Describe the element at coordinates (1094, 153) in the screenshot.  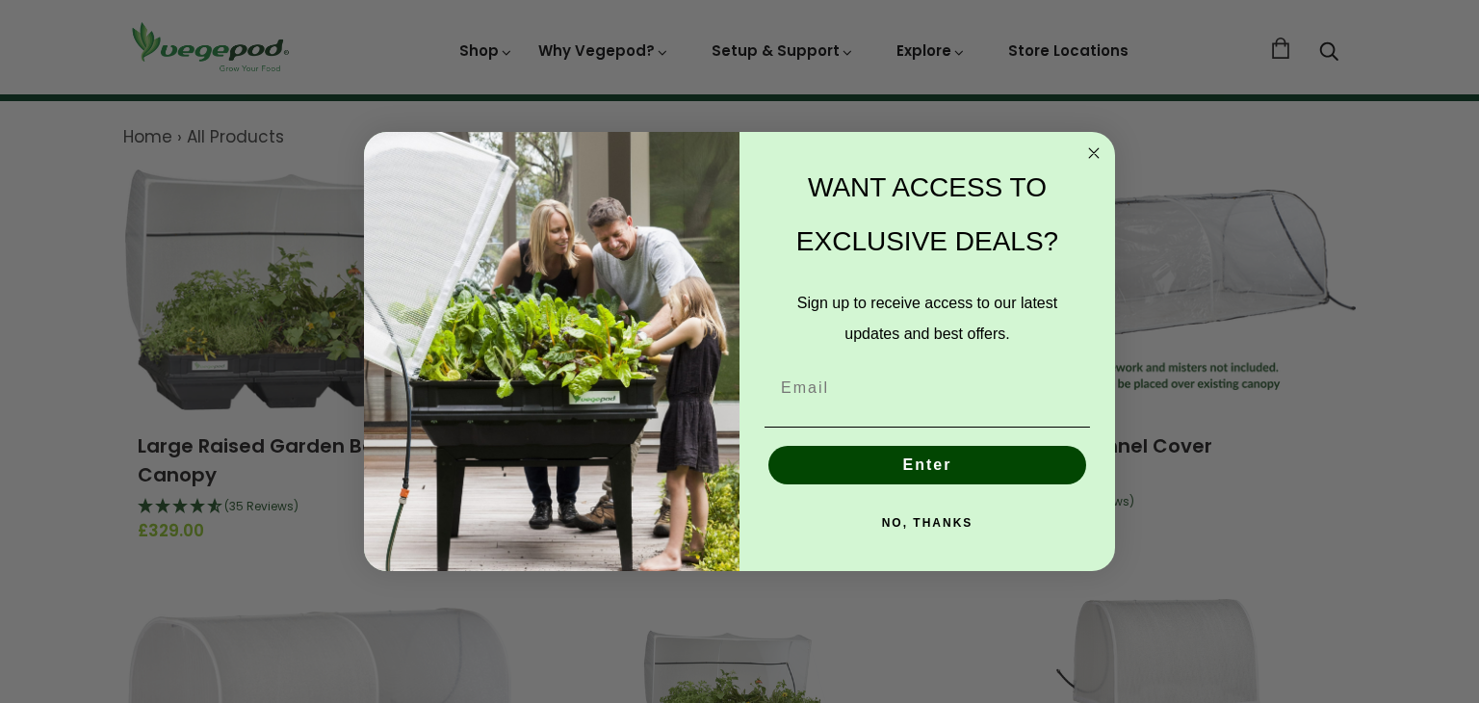
I see `button: Close dialog` at that location.